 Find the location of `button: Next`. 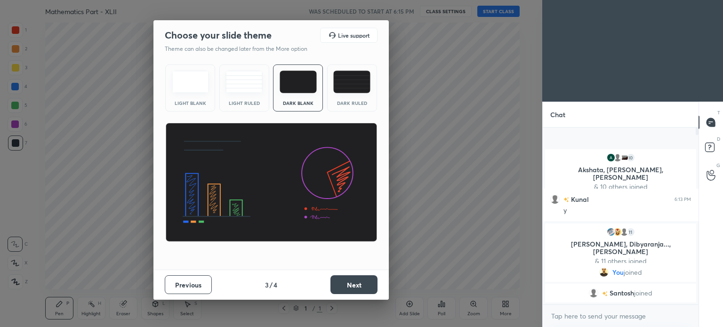

button: Next is located at coordinates (354, 285).